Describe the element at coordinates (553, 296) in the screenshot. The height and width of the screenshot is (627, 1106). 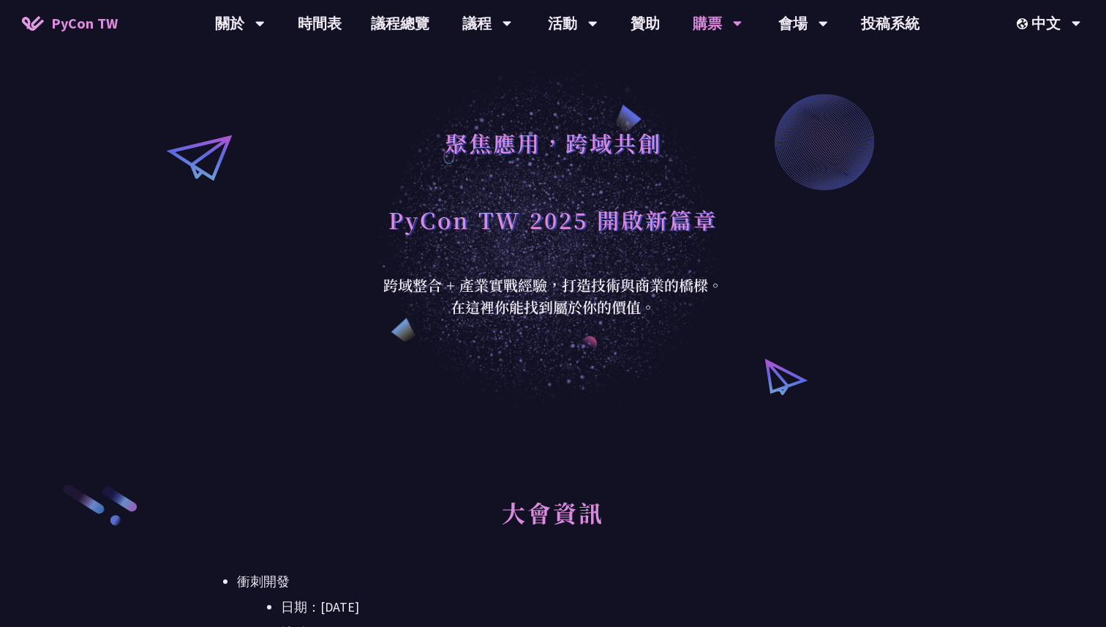
I see `div: 跨域整合 + 產業實戰經驗，打造技術與商業的橋樑。 在這裡你能找到屬於你的價值。` at that location.